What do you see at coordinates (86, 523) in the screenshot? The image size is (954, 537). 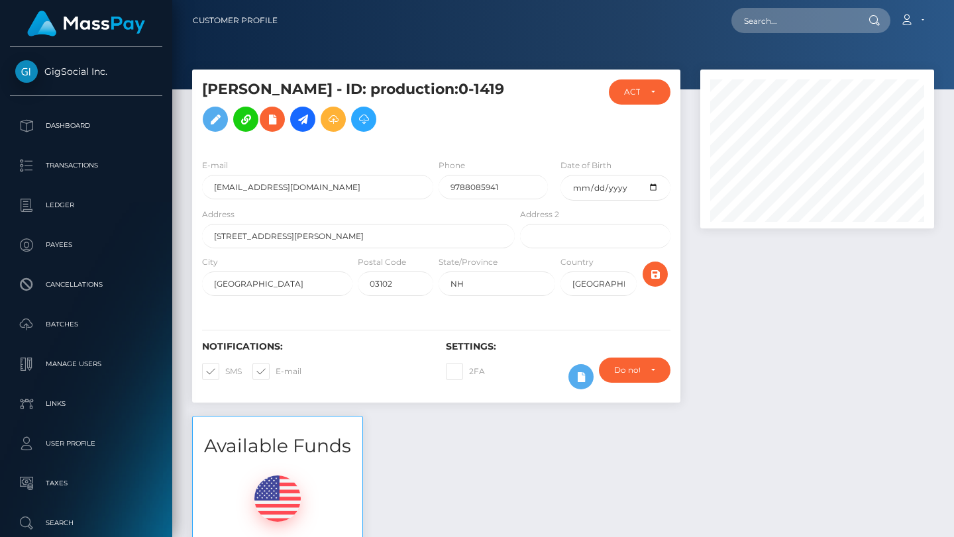 I see `p: Search` at bounding box center [86, 523].